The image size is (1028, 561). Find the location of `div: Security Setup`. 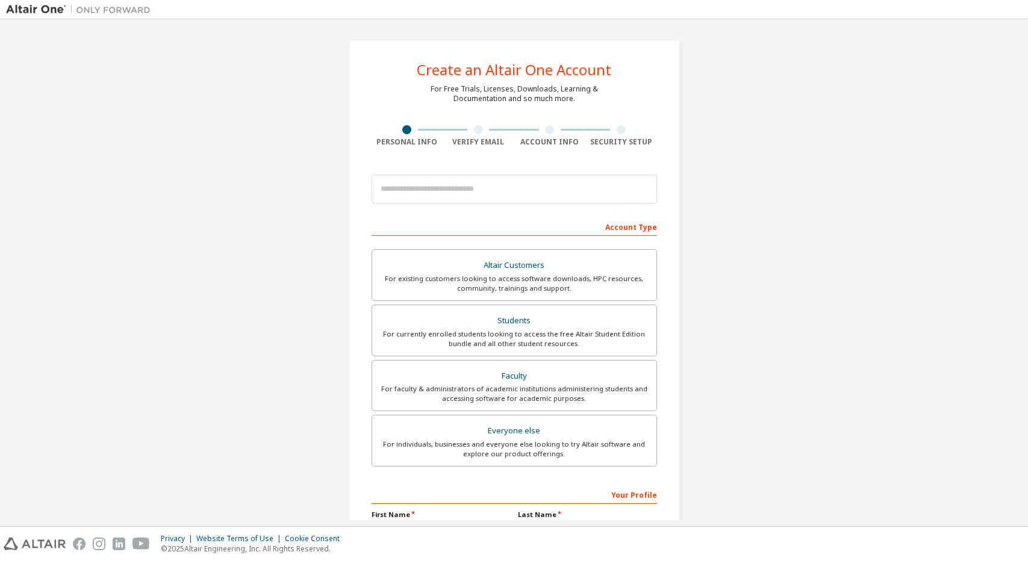

div: Security Setup is located at coordinates (621, 142).